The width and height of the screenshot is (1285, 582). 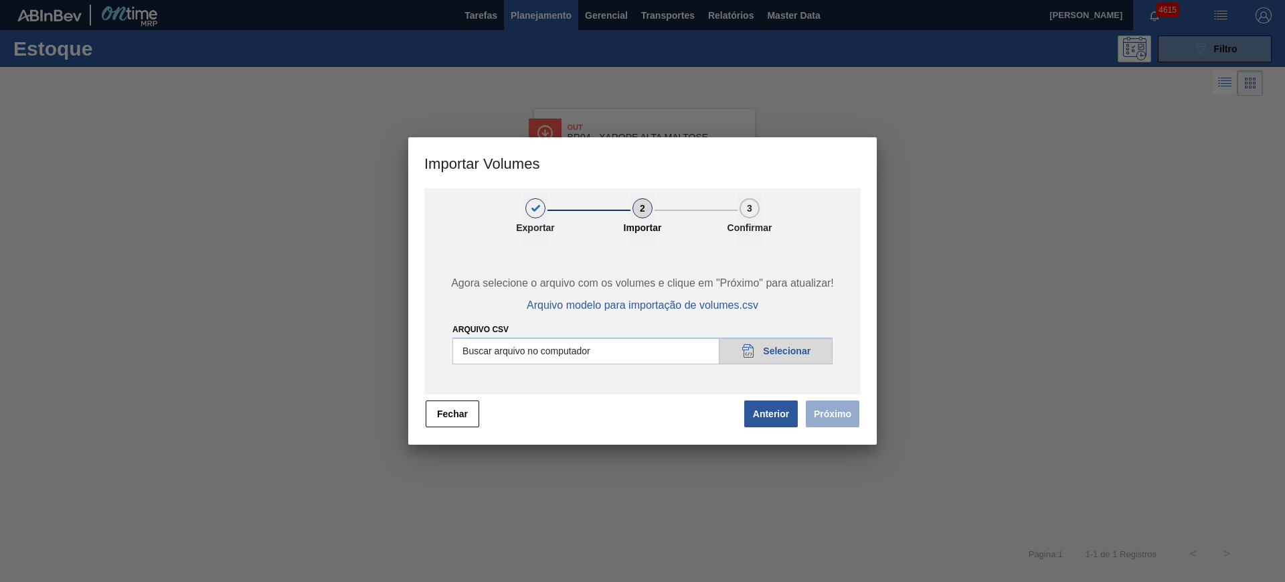 What do you see at coordinates (452, 414) in the screenshot?
I see `button: Fechar` at bounding box center [452, 414].